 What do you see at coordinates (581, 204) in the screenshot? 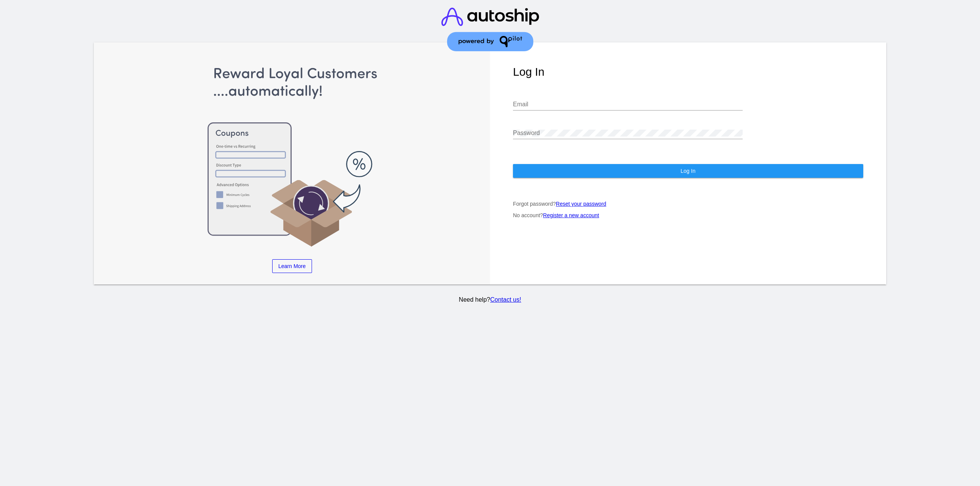
I see `a: Reset your password` at bounding box center [581, 204].